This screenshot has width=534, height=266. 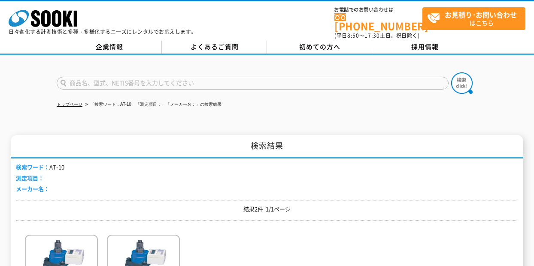 What do you see at coordinates (152, 105) in the screenshot?
I see `li: 「検索ワード：AT-10」「測定項目：」「メーカー名：」の検索結果` at bounding box center [152, 105].